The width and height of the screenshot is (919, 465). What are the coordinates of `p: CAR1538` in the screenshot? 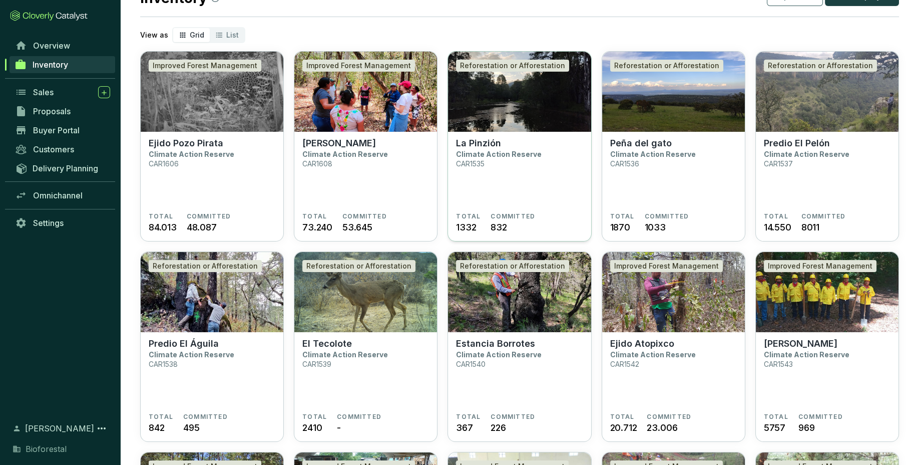 It's located at (163, 363).